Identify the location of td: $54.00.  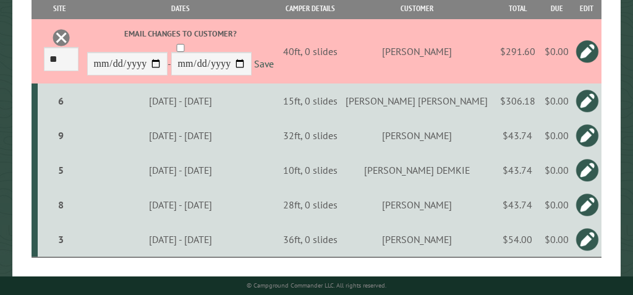
(517, 239).